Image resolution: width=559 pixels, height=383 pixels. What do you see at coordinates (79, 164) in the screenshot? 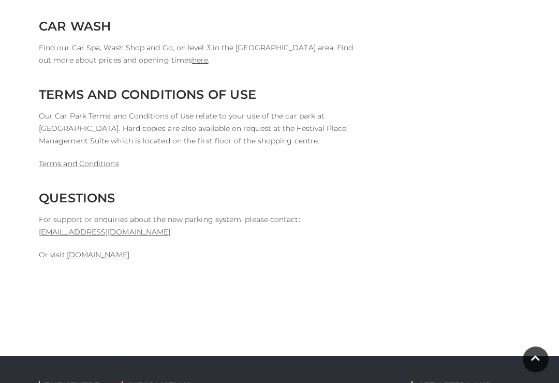
I see `a: Terms and Conditions` at bounding box center [79, 164].